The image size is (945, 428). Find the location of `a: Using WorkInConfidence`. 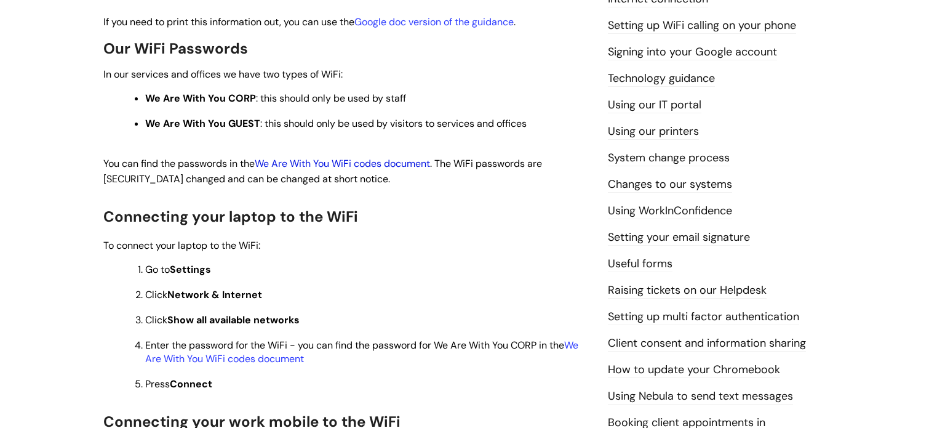

a: Using WorkInConfidence is located at coordinates (670, 211).